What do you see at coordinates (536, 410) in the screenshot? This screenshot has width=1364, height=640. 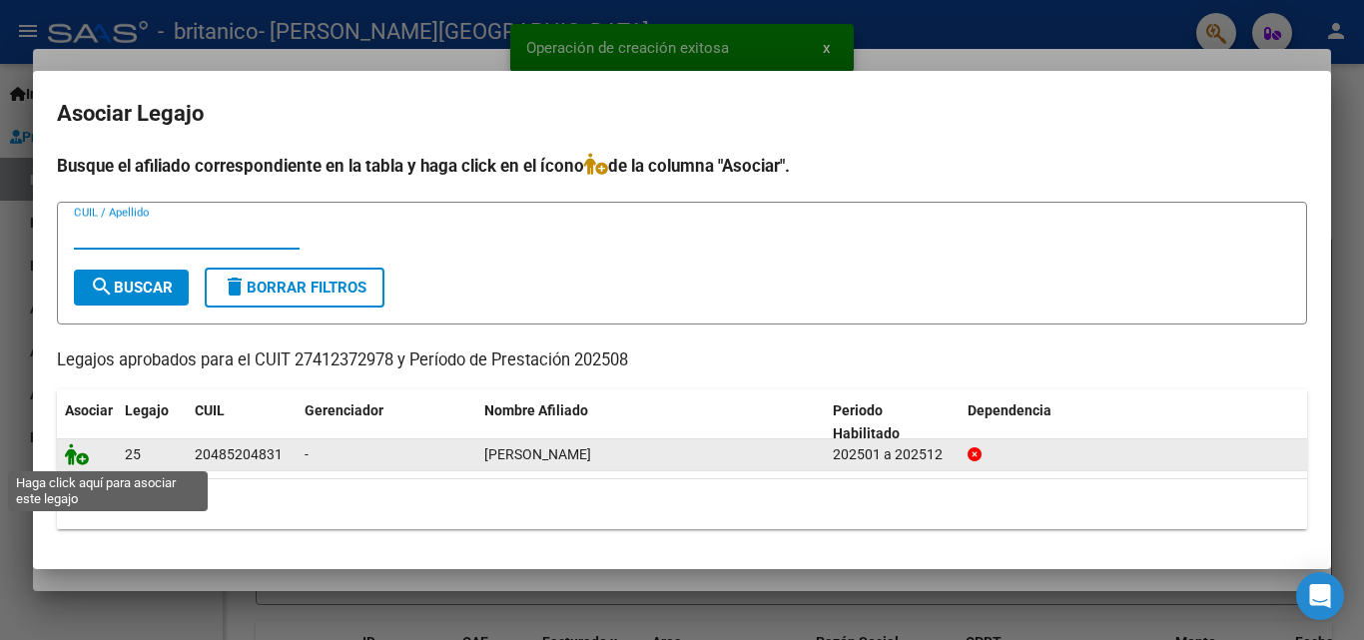 I see `span: Nombre Afiliado` at bounding box center [536, 410].